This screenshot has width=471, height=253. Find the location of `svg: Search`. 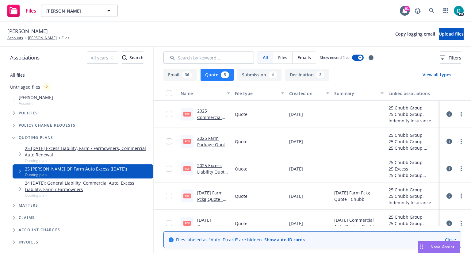

svg: Search is located at coordinates (124, 58).